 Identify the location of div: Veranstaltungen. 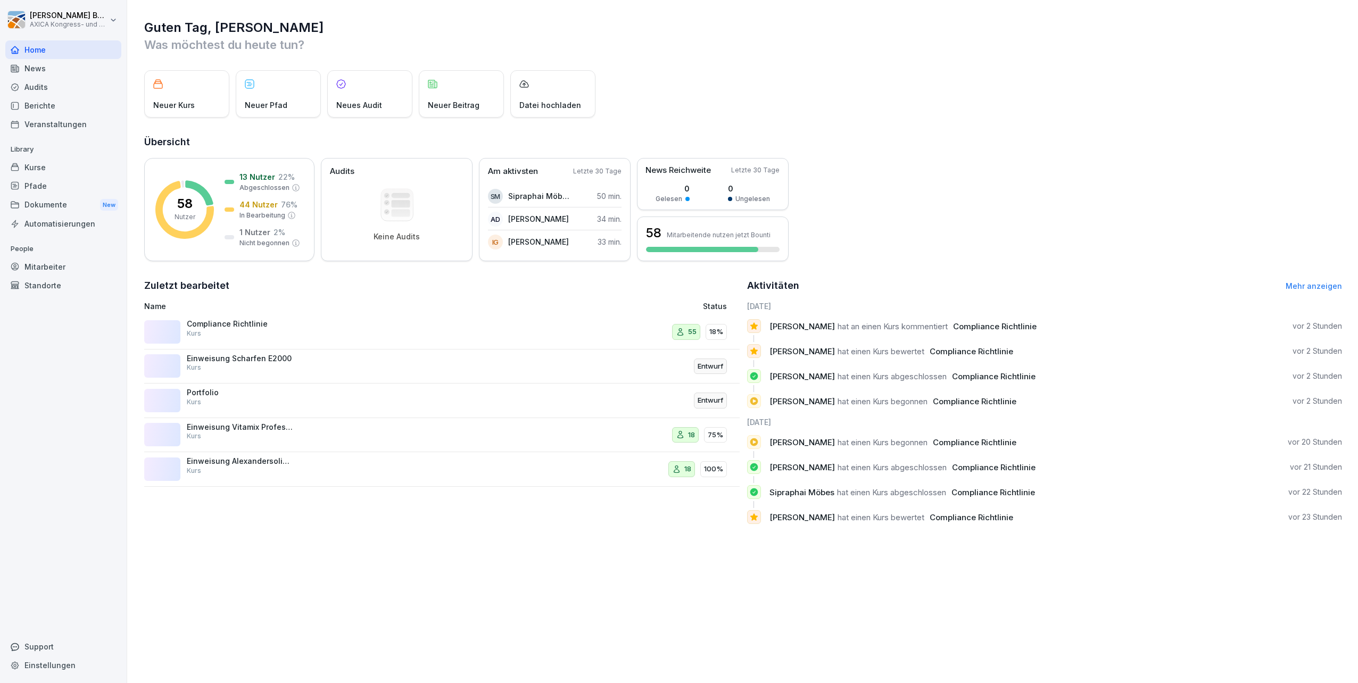
(63, 124).